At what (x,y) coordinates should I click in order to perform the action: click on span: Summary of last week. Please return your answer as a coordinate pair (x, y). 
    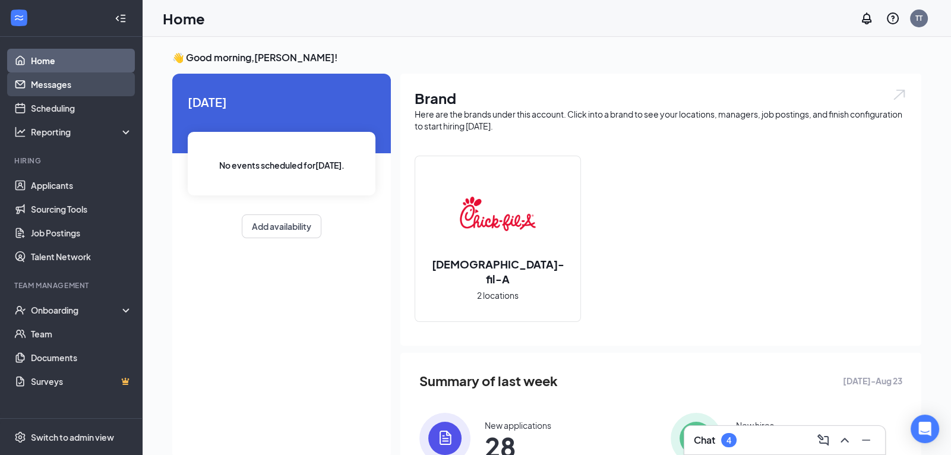
    Looking at the image, I should click on (488, 381).